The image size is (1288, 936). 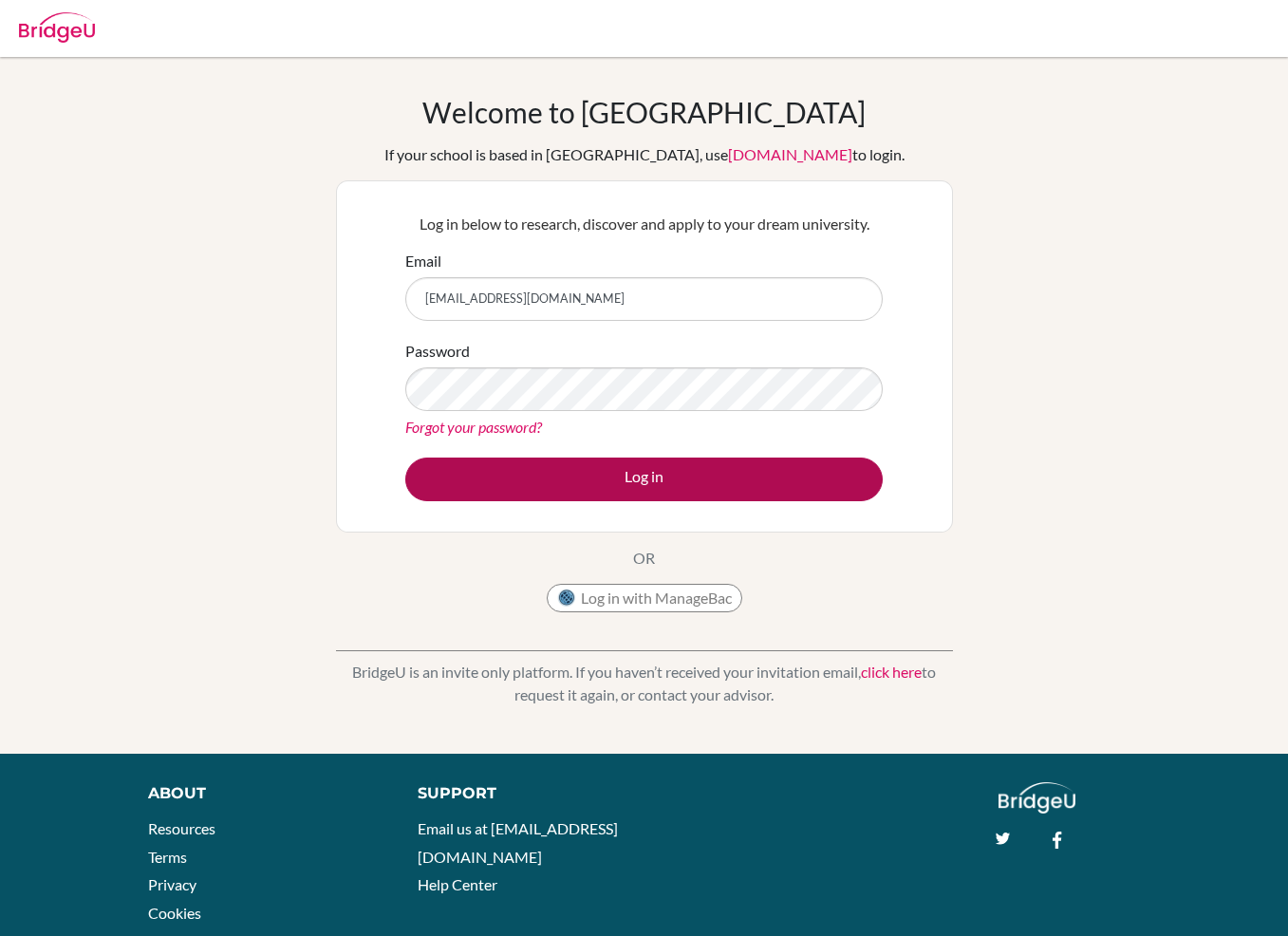 What do you see at coordinates (261, 794) in the screenshot?
I see `div: About` at bounding box center [261, 794].